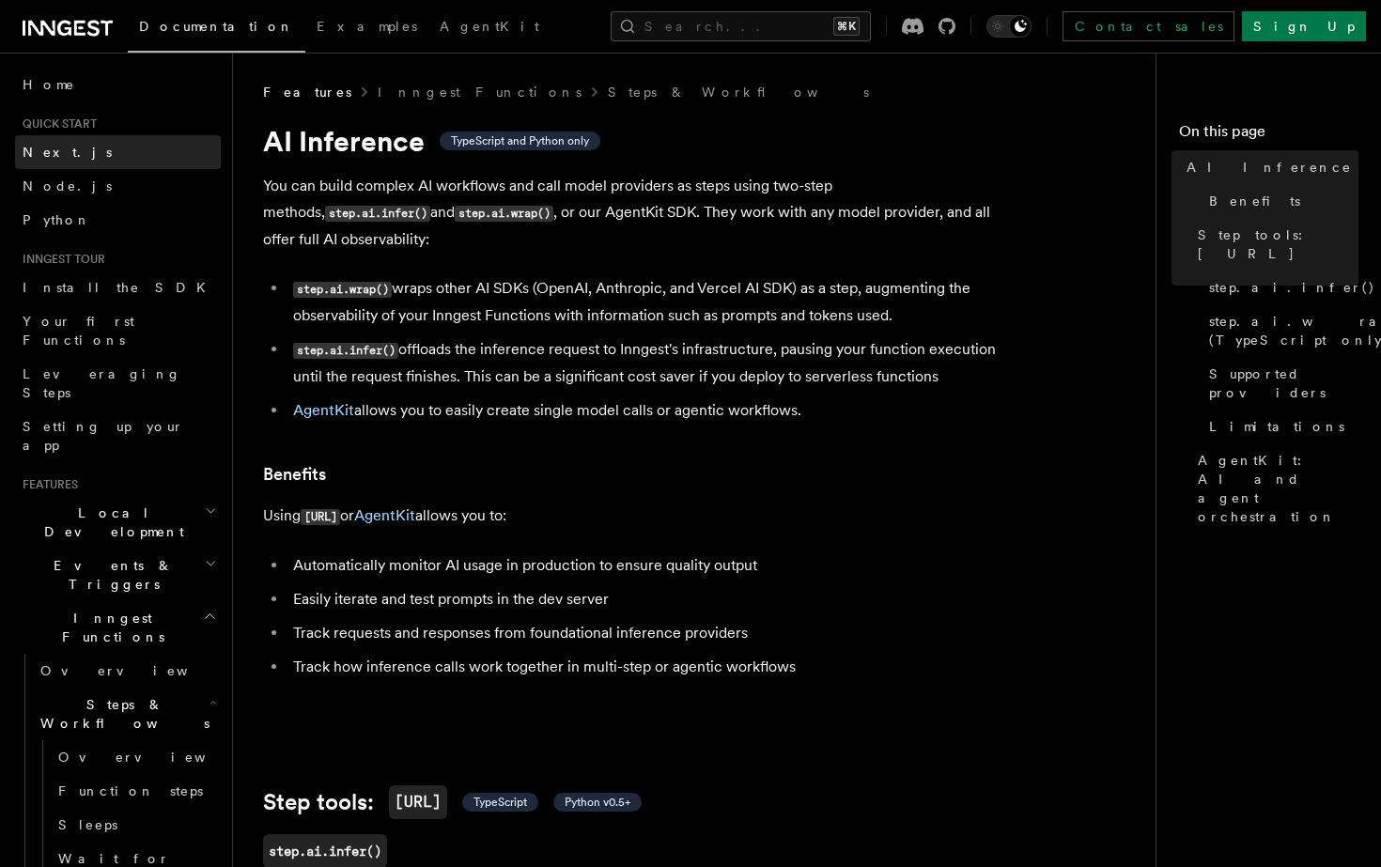  I want to click on span: step.ai.infer(), so click(1292, 287).